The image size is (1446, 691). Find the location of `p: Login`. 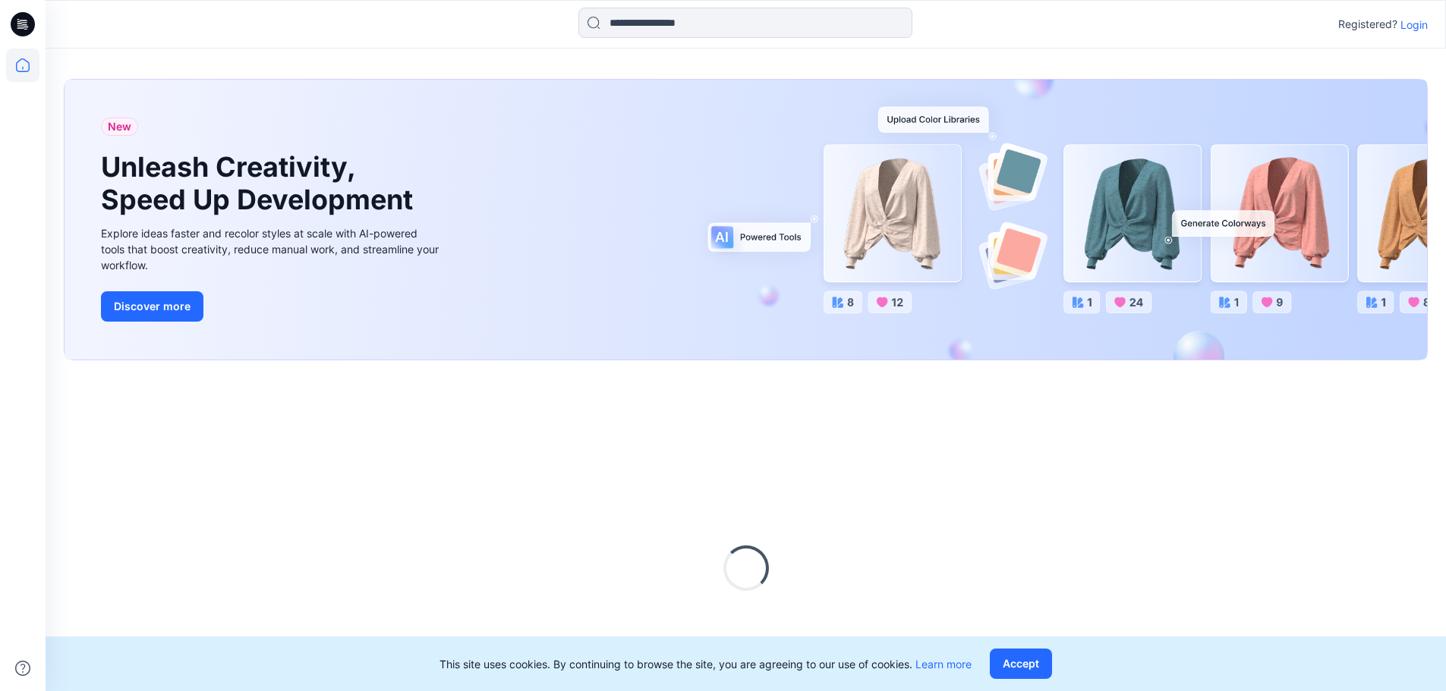

p: Login is located at coordinates (1414, 24).